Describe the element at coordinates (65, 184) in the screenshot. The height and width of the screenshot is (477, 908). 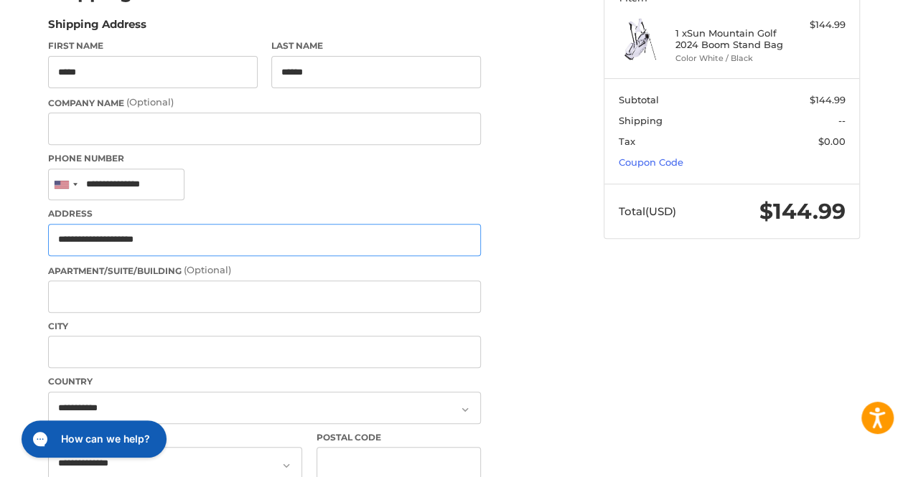
I see `div: United States: +1` at that location.